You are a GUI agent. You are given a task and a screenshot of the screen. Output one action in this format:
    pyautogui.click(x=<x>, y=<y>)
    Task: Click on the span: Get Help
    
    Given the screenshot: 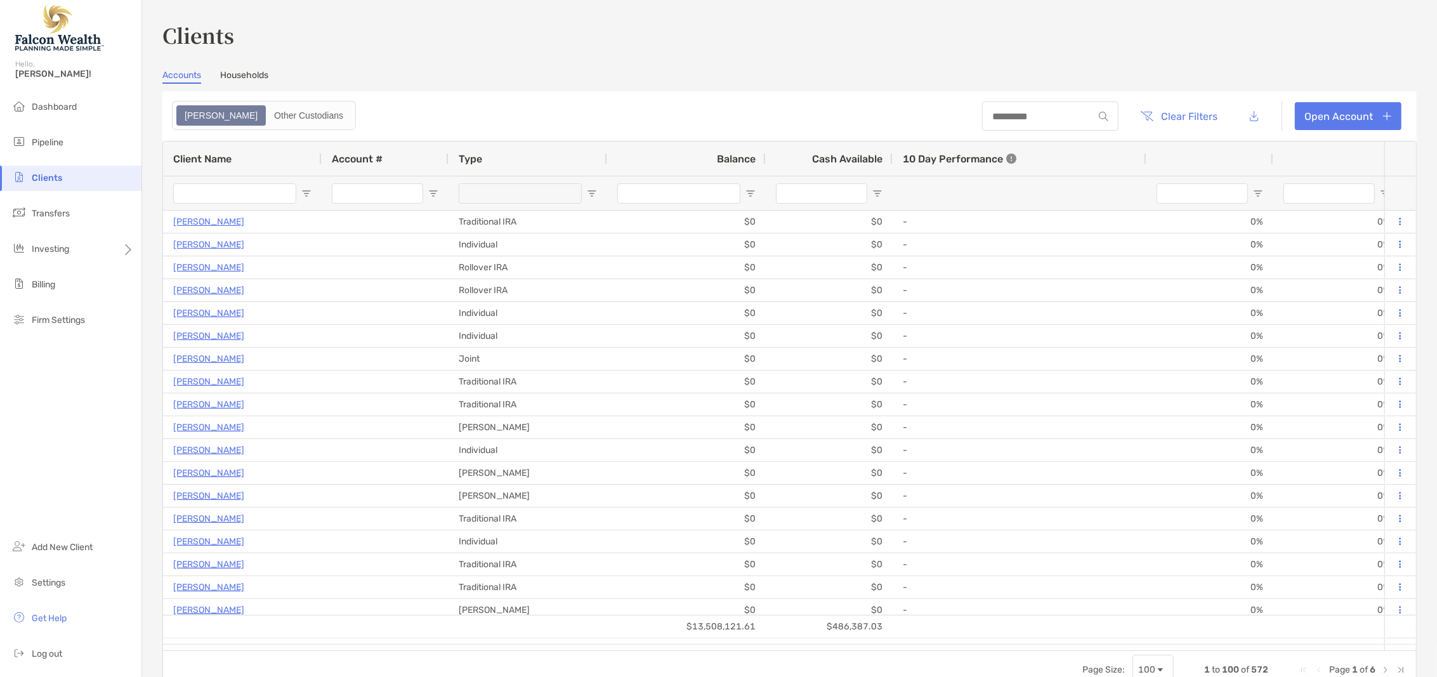 What is the action you would take?
    pyautogui.click(x=49, y=618)
    